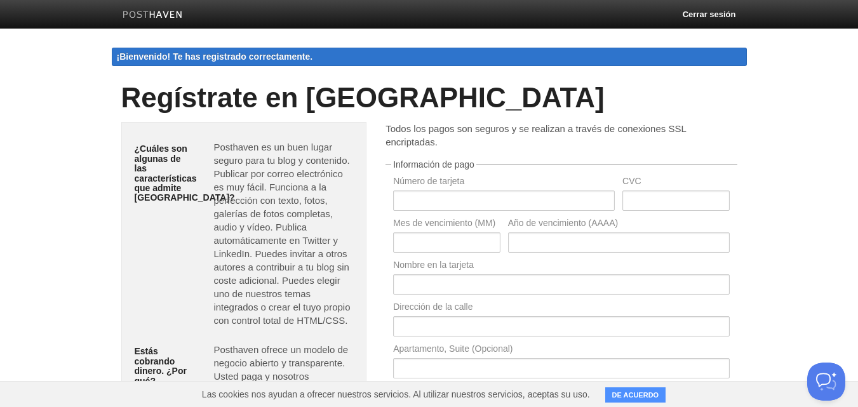 The width and height of the screenshot is (858, 407). Describe the element at coordinates (433, 265) in the screenshot. I see `font: Nombre en la tarjeta` at that location.